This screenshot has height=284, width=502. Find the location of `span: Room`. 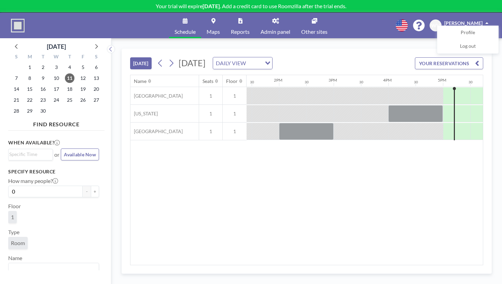

span: Room is located at coordinates (18, 243).